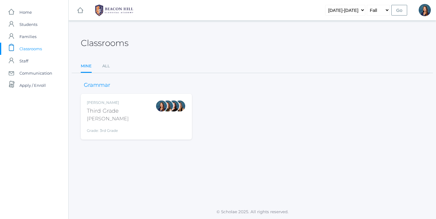  What do you see at coordinates (108, 129) in the screenshot?
I see `div: Grade: 3rd Grade` at bounding box center [108, 129].